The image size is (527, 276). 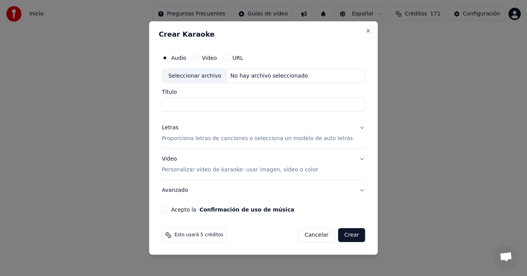 What do you see at coordinates (263, 165) in the screenshot?
I see `button: VideoPersonalizar video de karaoke: usar imagen, video o color` at bounding box center [263, 165].